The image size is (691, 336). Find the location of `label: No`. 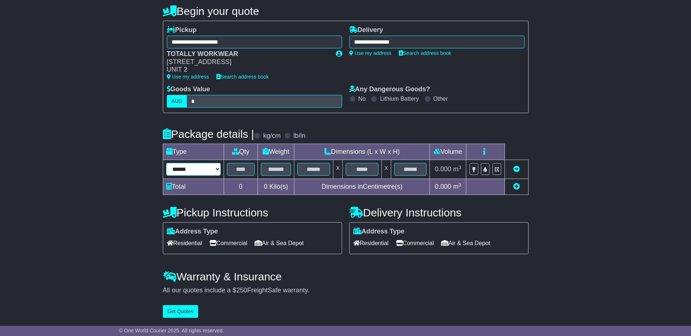

label: No is located at coordinates (362, 99).